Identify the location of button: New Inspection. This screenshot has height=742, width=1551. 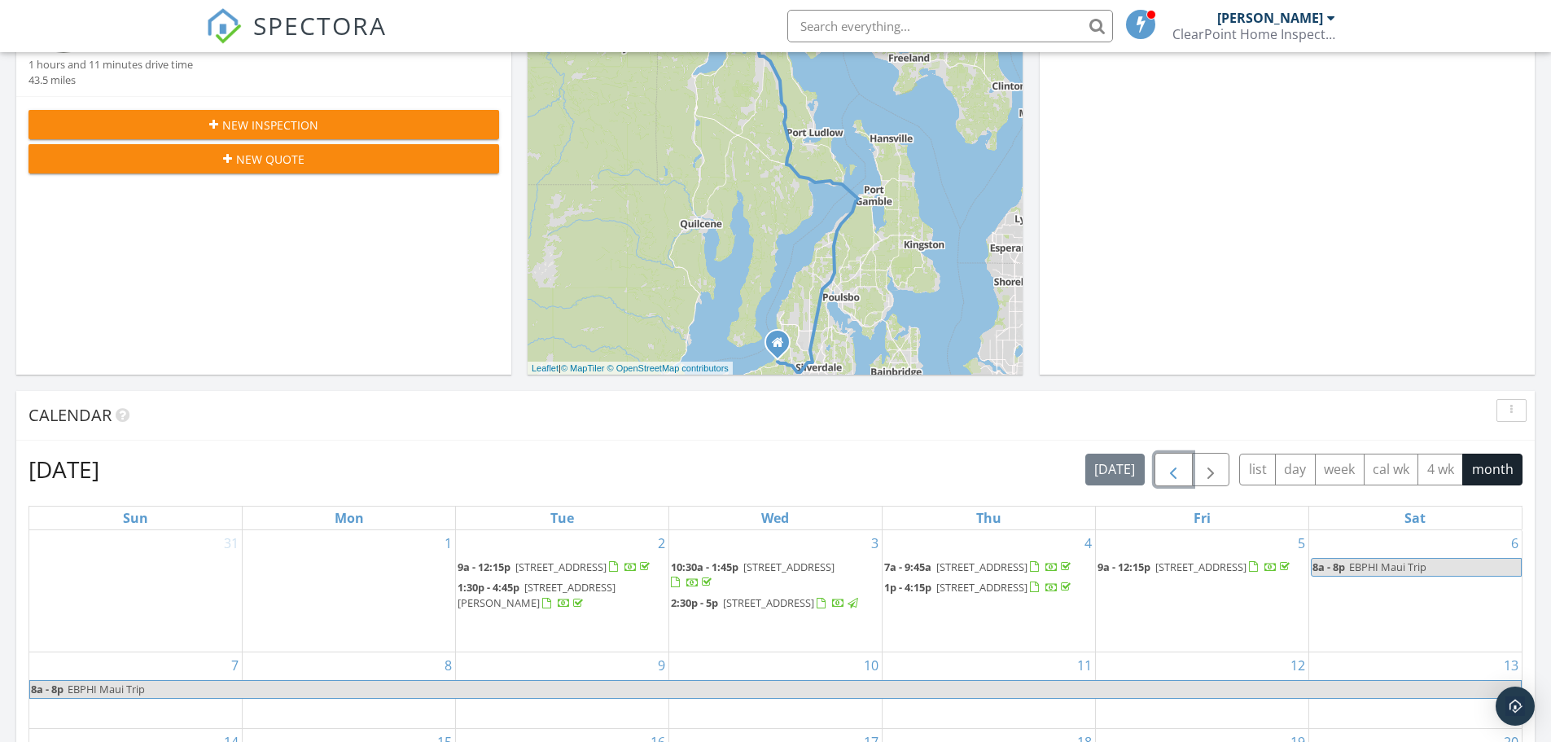
(264, 125).